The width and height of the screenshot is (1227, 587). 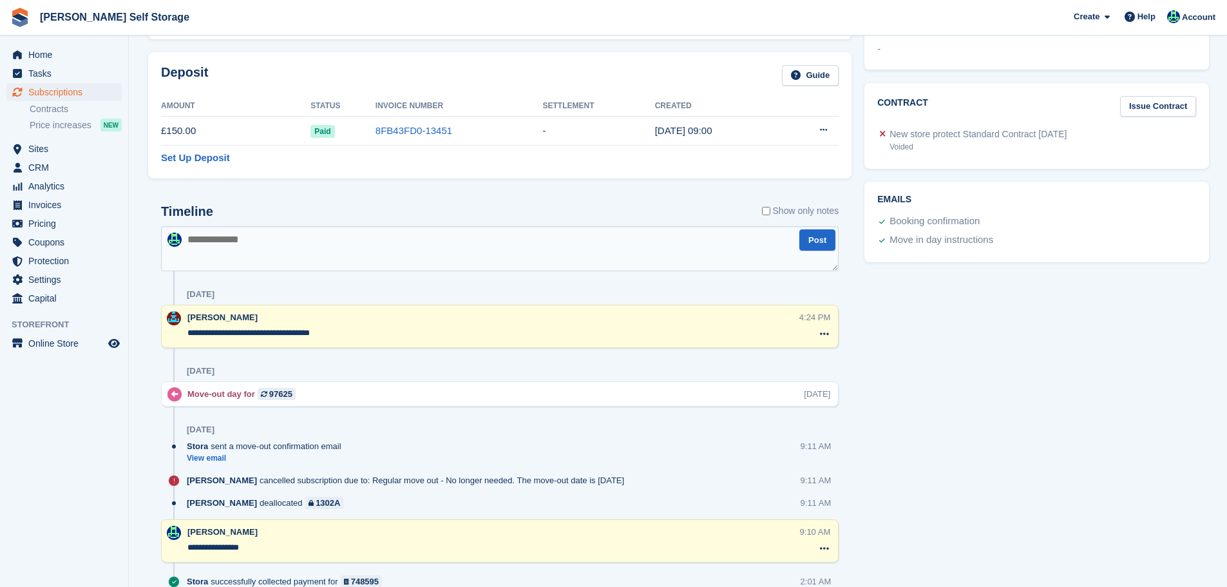 I want to click on span: Create, so click(x=1087, y=17).